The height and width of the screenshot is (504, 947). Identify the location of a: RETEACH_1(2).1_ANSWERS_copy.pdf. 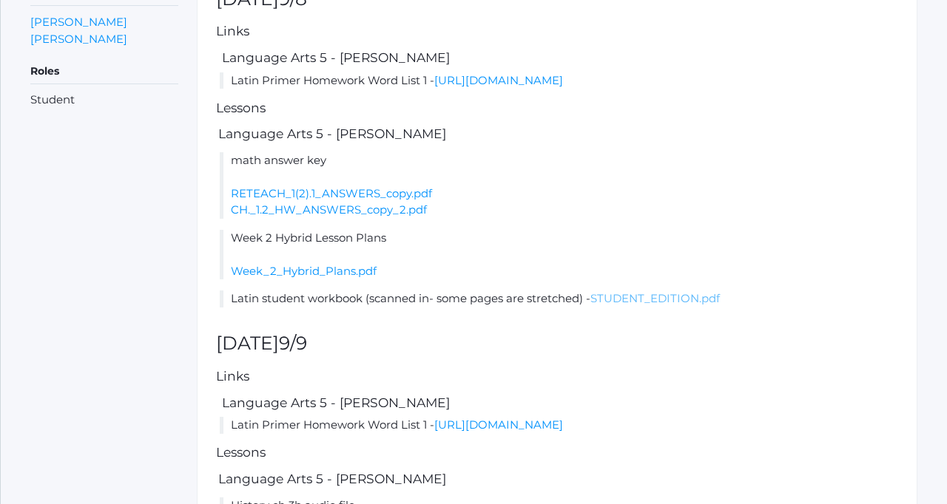
(331, 193).